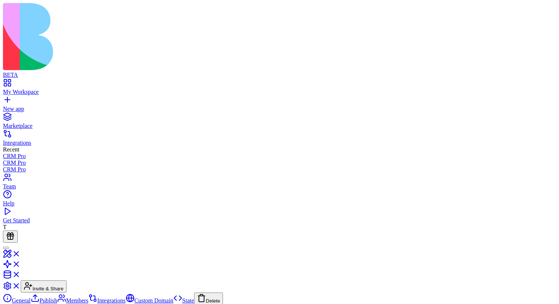 The width and height of the screenshot is (559, 304). I want to click on div: Team, so click(280, 187).